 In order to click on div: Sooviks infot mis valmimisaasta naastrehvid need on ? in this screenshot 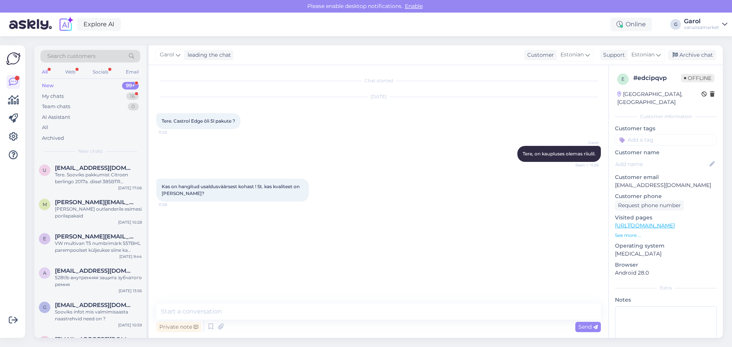, I will do `click(98, 316)`.